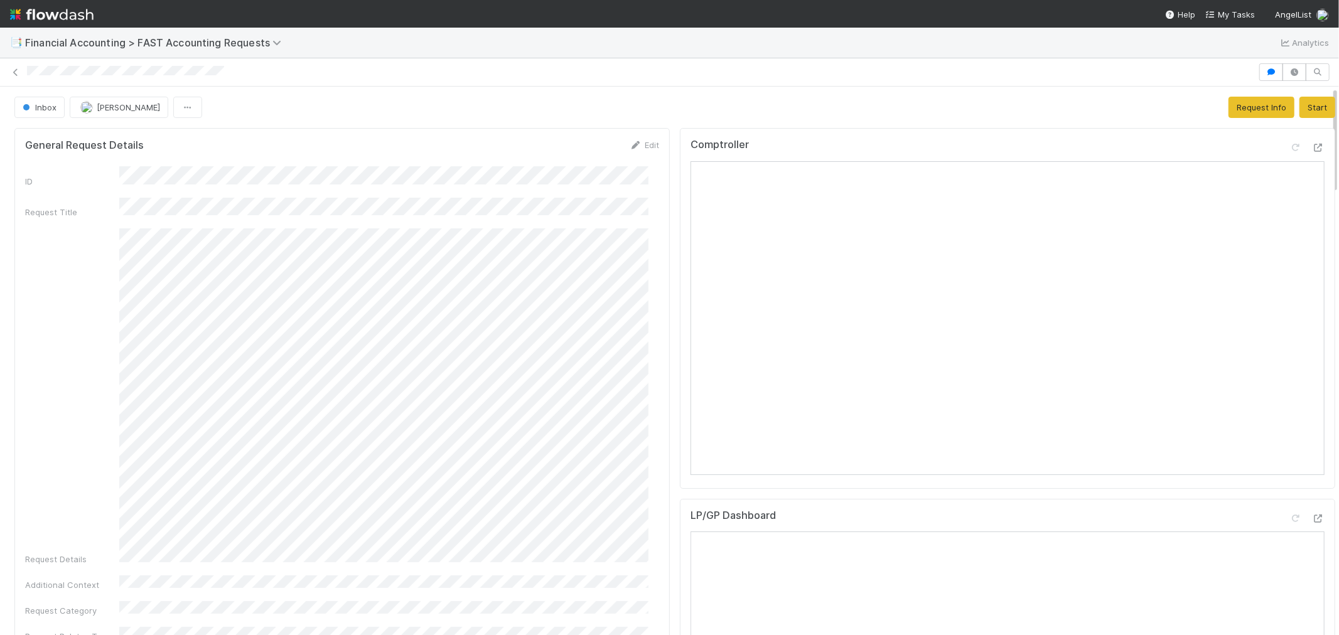 The image size is (1339, 635). Describe the element at coordinates (40, 107) in the screenshot. I see `button: Inbox` at that location.